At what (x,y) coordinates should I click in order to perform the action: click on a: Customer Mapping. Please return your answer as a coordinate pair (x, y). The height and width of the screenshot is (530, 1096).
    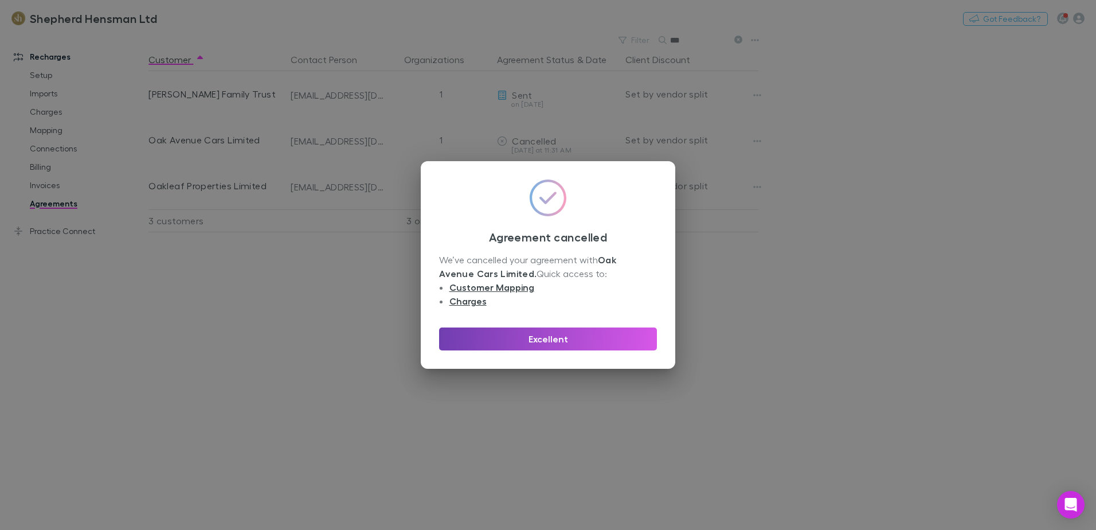
    Looking at the image, I should click on (492, 287).